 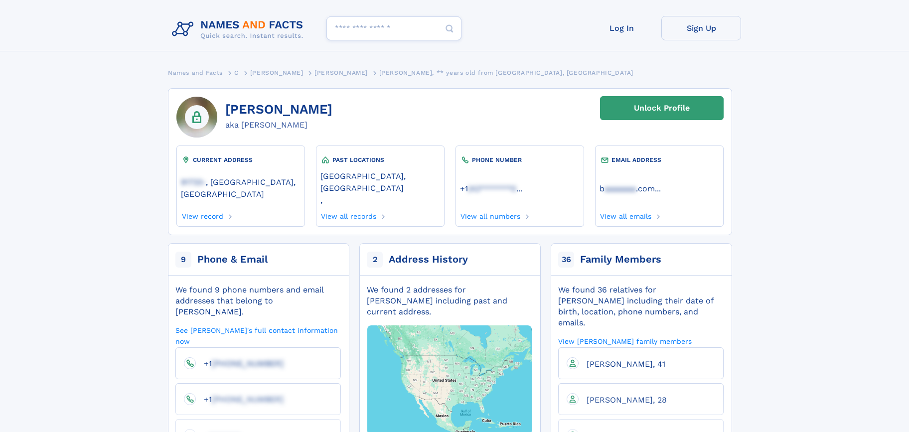 I want to click on a: baaaaaaa.com, so click(x=627, y=188).